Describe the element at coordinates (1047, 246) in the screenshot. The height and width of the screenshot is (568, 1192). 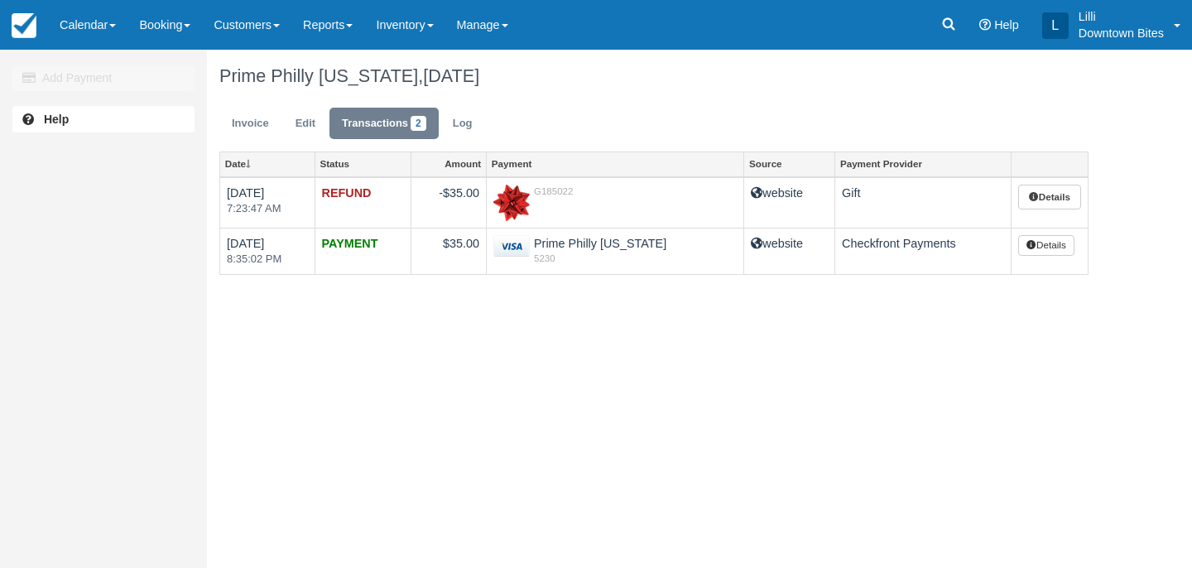
I see `button: Details` at that location.